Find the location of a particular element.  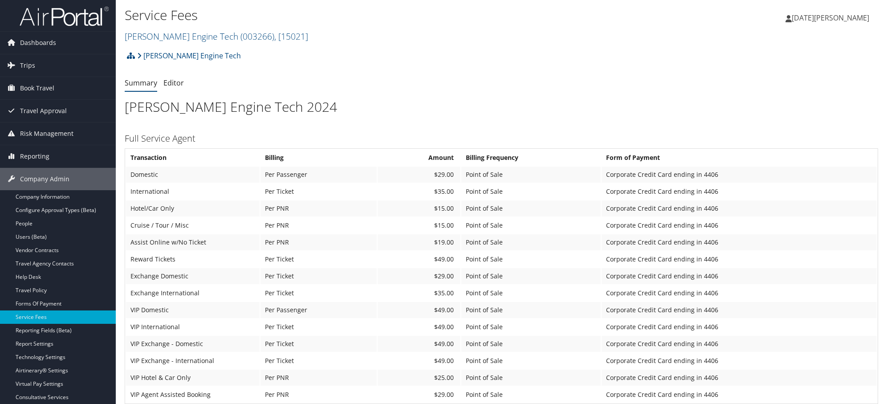

a: Editor is located at coordinates (174, 83).